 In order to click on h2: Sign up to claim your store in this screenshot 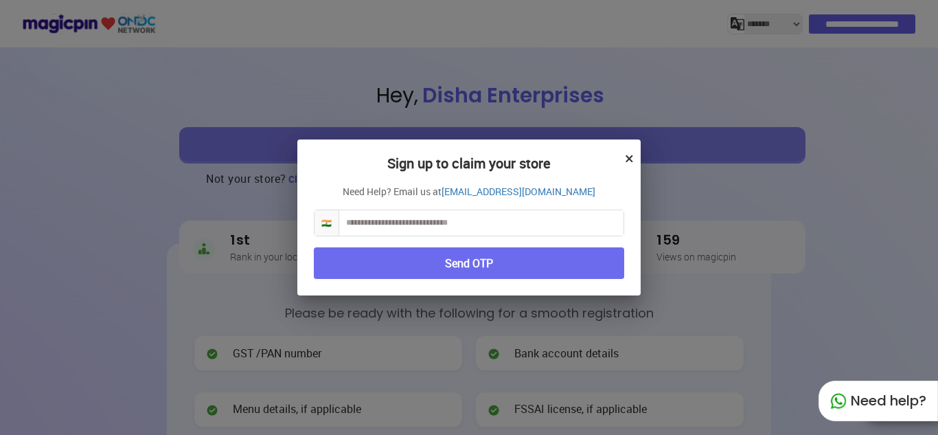, I will do `click(469, 170)`.